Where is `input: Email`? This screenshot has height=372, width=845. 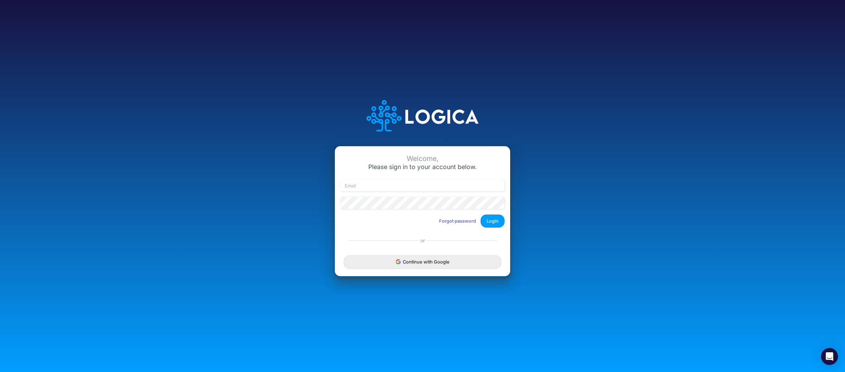 input: Email is located at coordinates (422, 186).